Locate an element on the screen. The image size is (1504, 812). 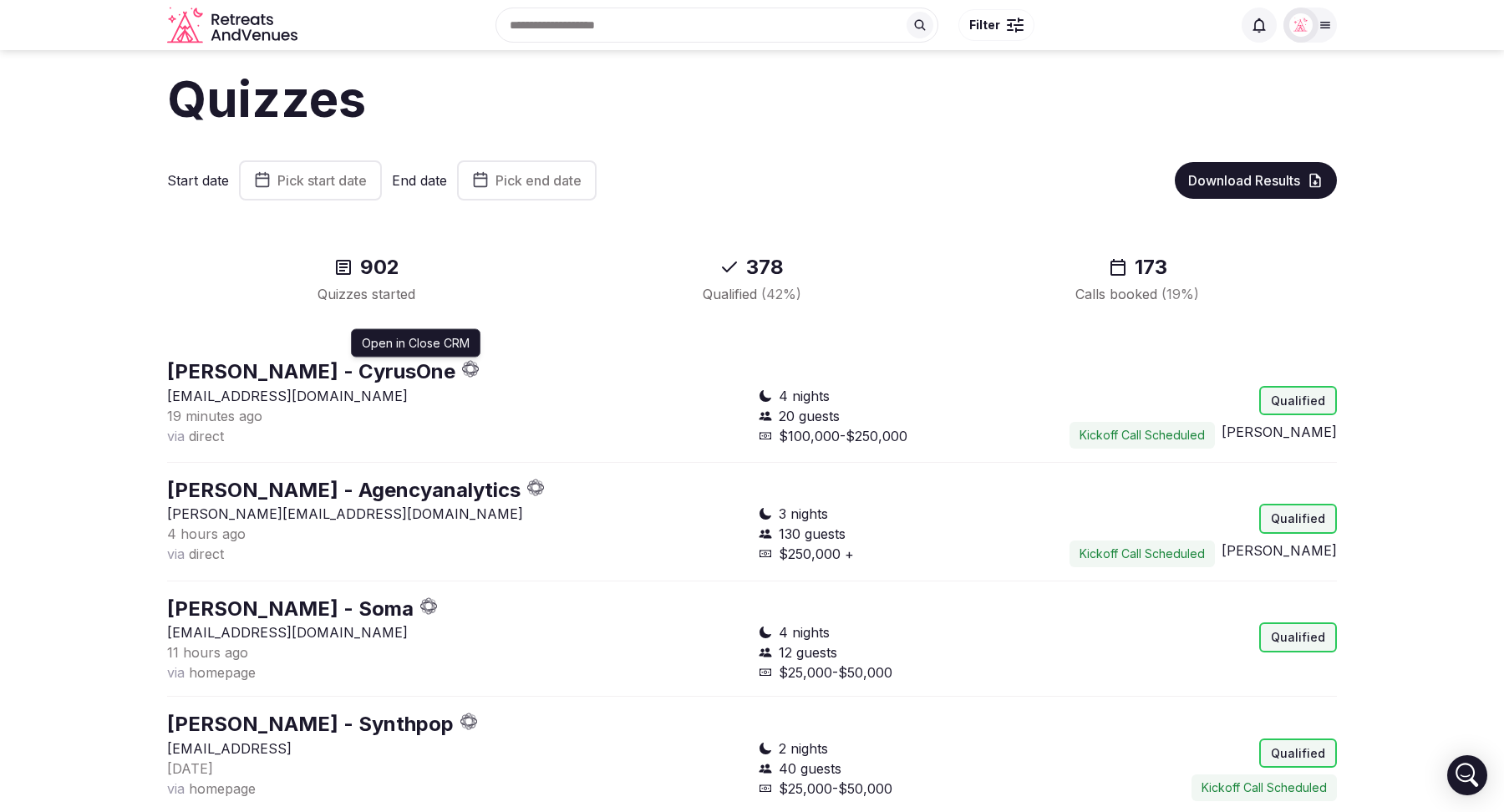
img: Matt Grant Oakes is located at coordinates (1301, 25).